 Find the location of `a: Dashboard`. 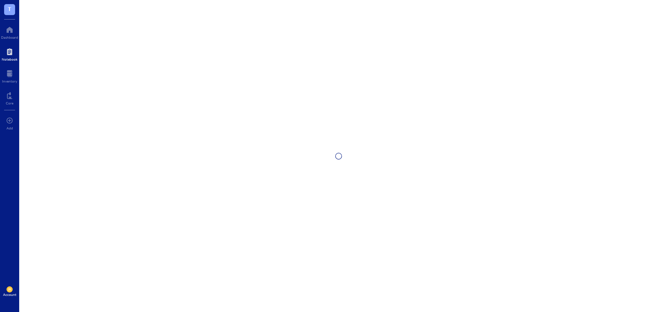

a: Dashboard is located at coordinates (10, 32).